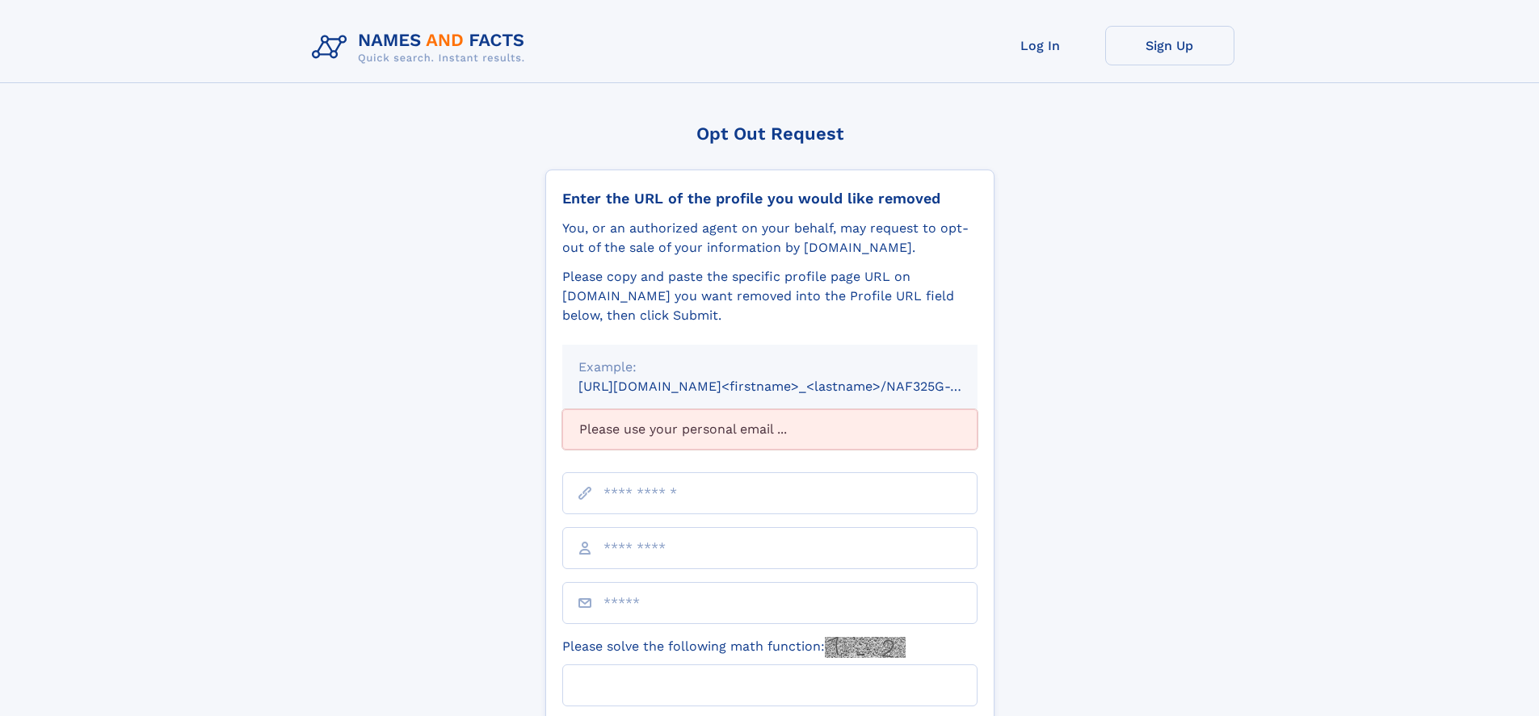  Describe the element at coordinates (770, 199) in the screenshot. I see `div: Enter the URL of the profile you would like removed` at that location.